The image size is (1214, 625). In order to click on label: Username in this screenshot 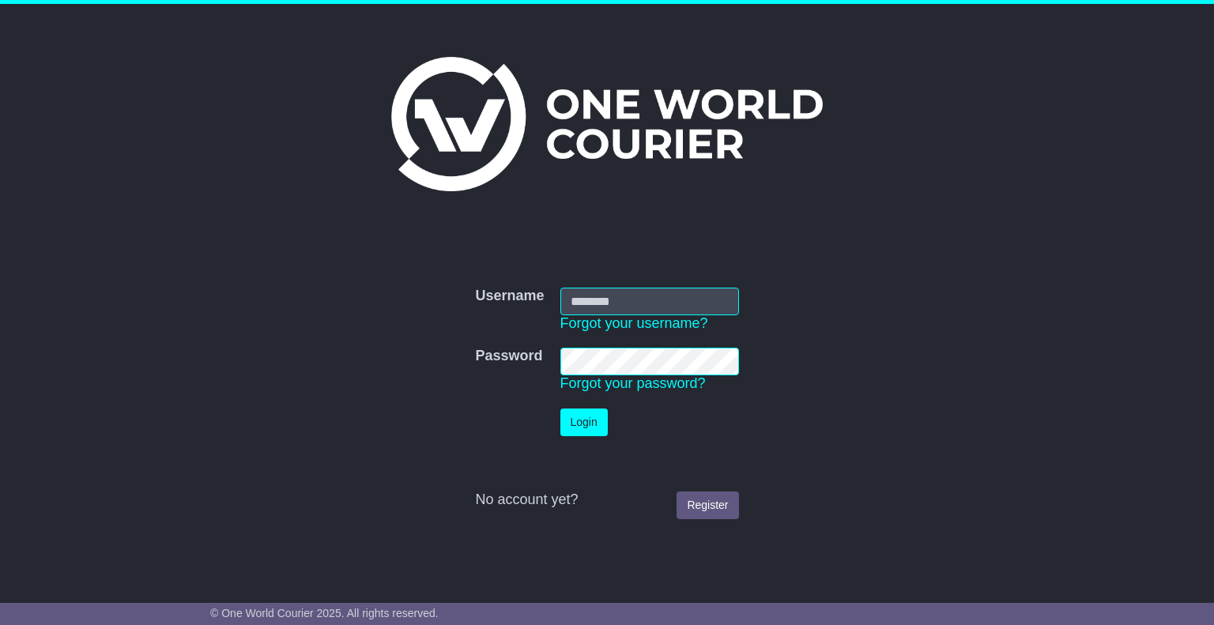, I will do `click(509, 296)`.